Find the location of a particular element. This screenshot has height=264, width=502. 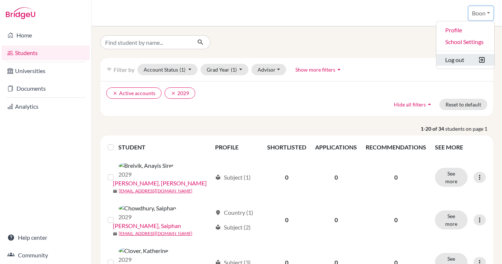

th: PROFILE is located at coordinates (237, 147).